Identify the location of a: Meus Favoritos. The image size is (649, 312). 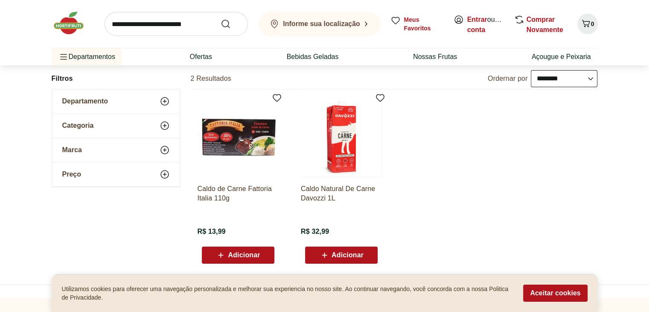
(417, 24).